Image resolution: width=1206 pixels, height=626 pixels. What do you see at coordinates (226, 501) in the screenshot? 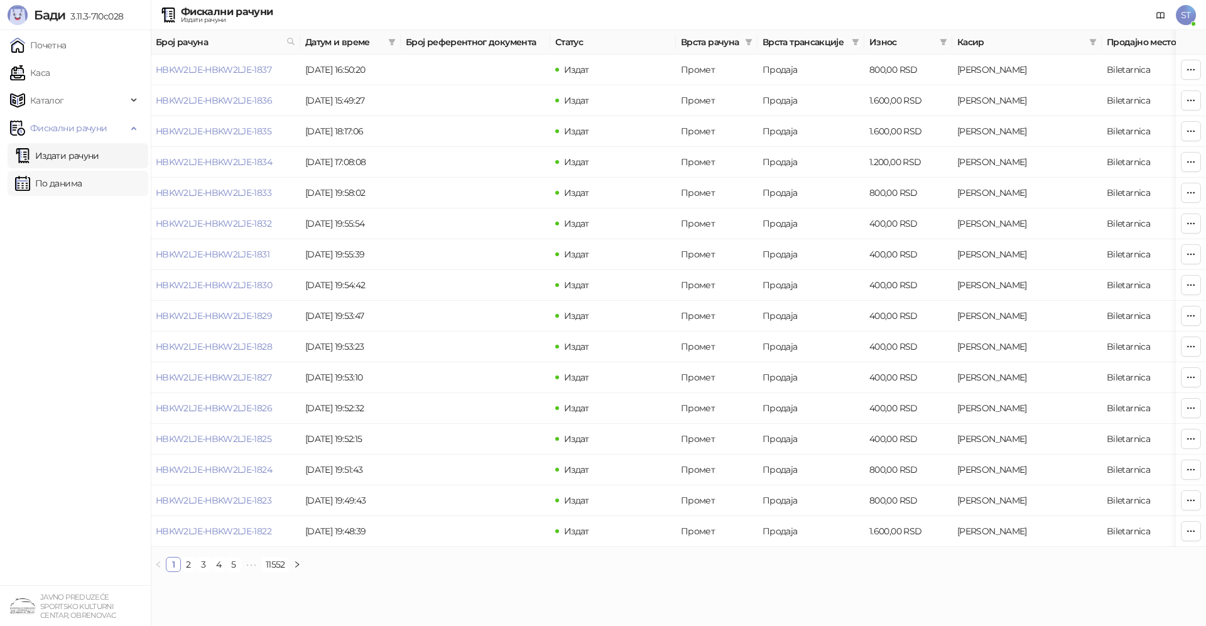
I see `td: HBKW2LJE-HBKW2LJE-1823` at bounding box center [226, 501].